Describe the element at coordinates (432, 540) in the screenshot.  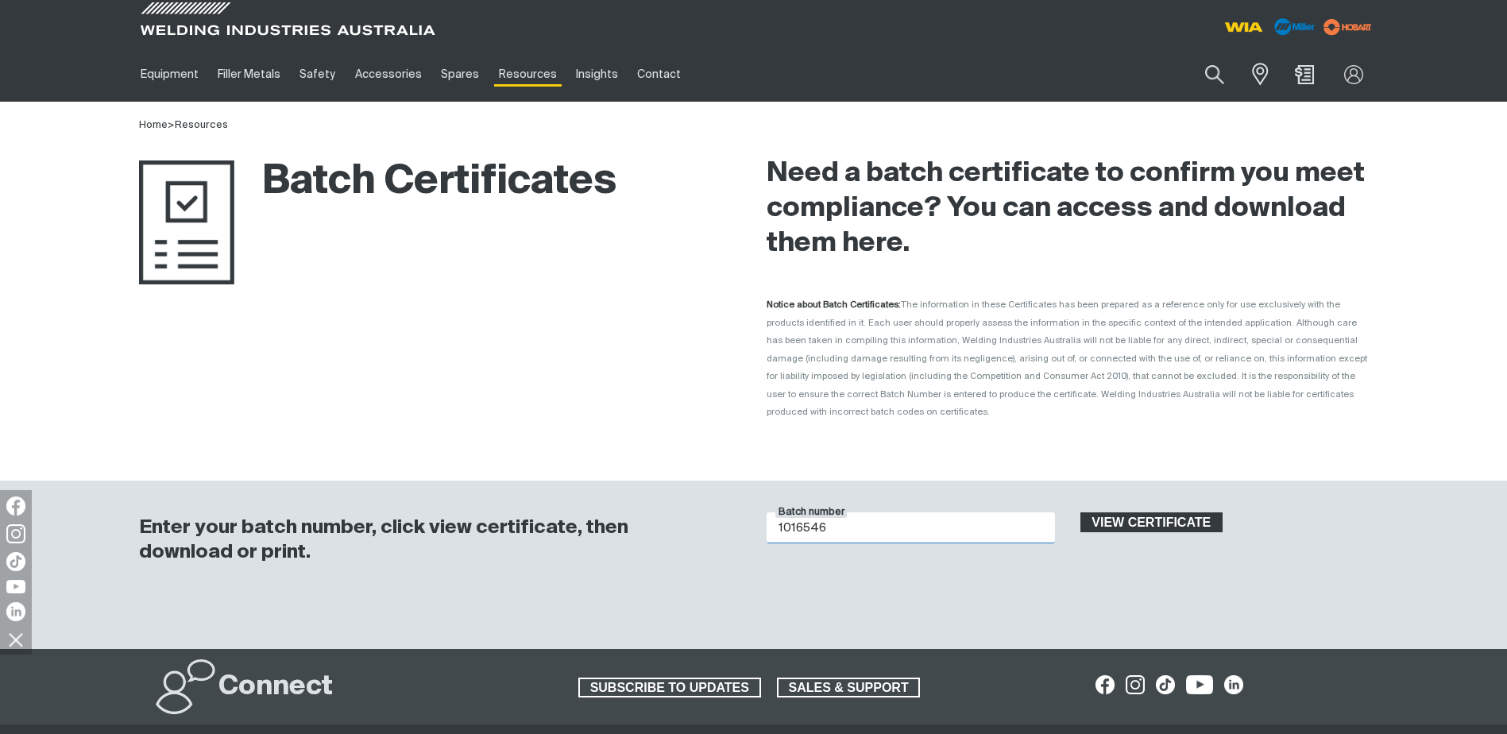
I see `h3: Enter your batch number, click view certificate, then download or print.` at that location.